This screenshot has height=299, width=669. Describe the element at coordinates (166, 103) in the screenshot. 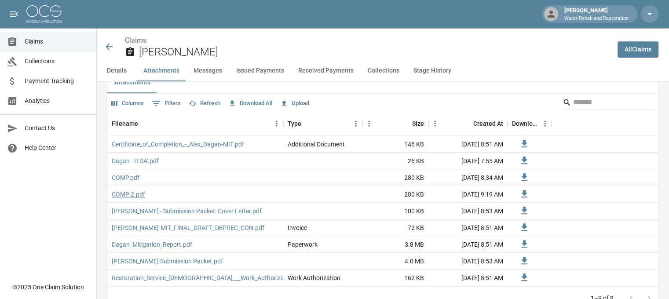

I see `button: Show filters` at that location.